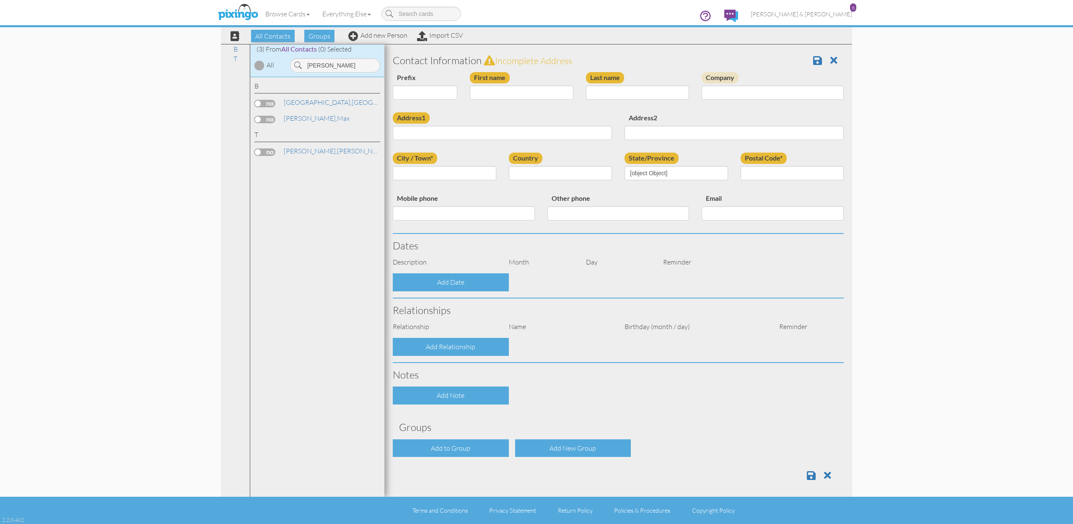  Describe the element at coordinates (651, 158) in the screenshot. I see `label: State/Province` at that location.